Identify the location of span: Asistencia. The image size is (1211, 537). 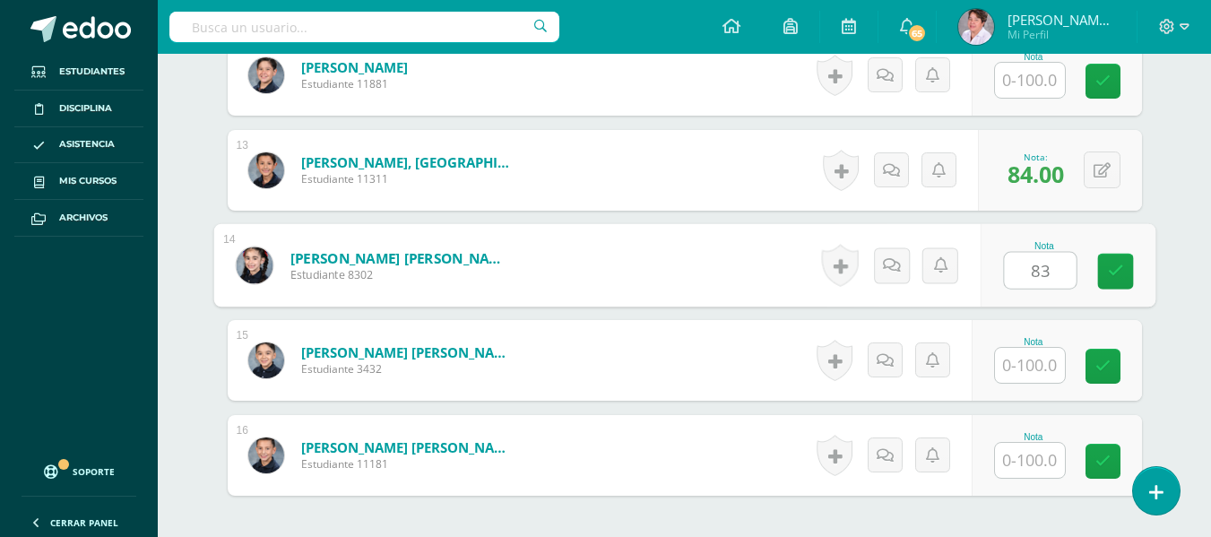
(87, 144).